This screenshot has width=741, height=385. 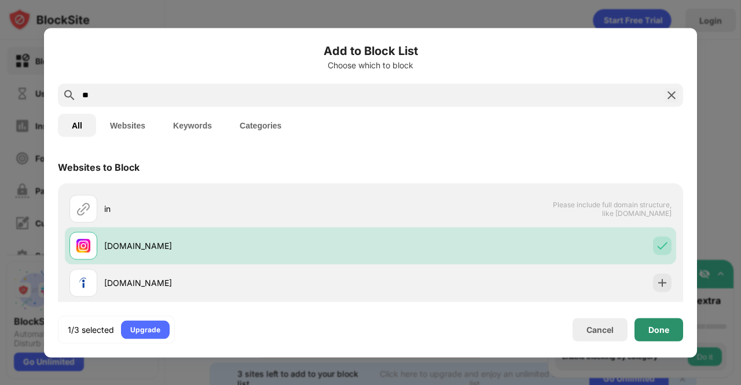 What do you see at coordinates (91, 330) in the screenshot?
I see `div: 1/3 selected` at bounding box center [91, 330].